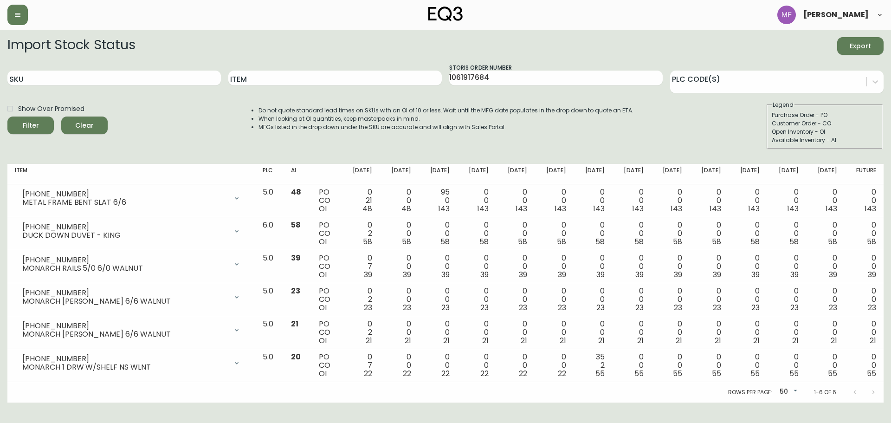 The image size is (891, 423). What do you see at coordinates (446, 119) in the screenshot?
I see `li: When looking at OI quantities, keep masterpacks in mind.` at bounding box center [446, 119].